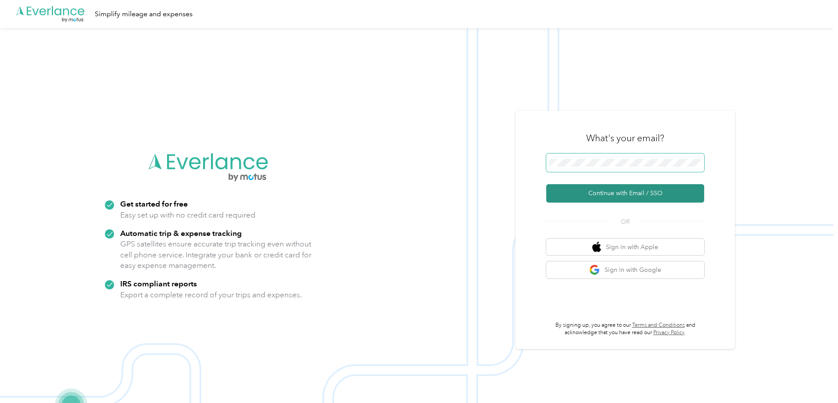  I want to click on div: Simplify mileage and expenses, so click(143, 14).